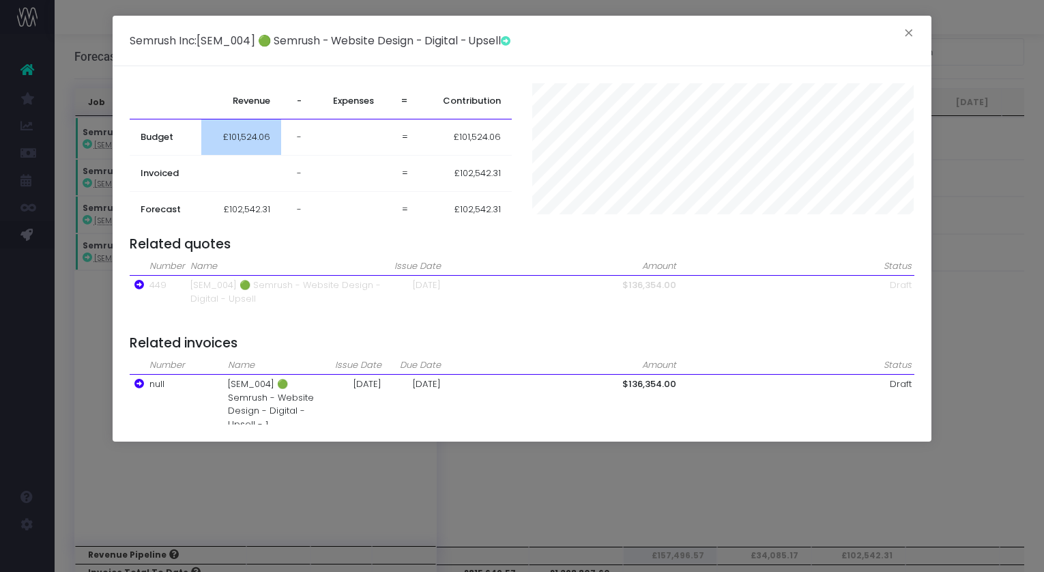 Image resolution: width=1044 pixels, height=572 pixels. Describe the element at coordinates (162, 40) in the screenshot. I see `span: Semrush Inc` at that location.